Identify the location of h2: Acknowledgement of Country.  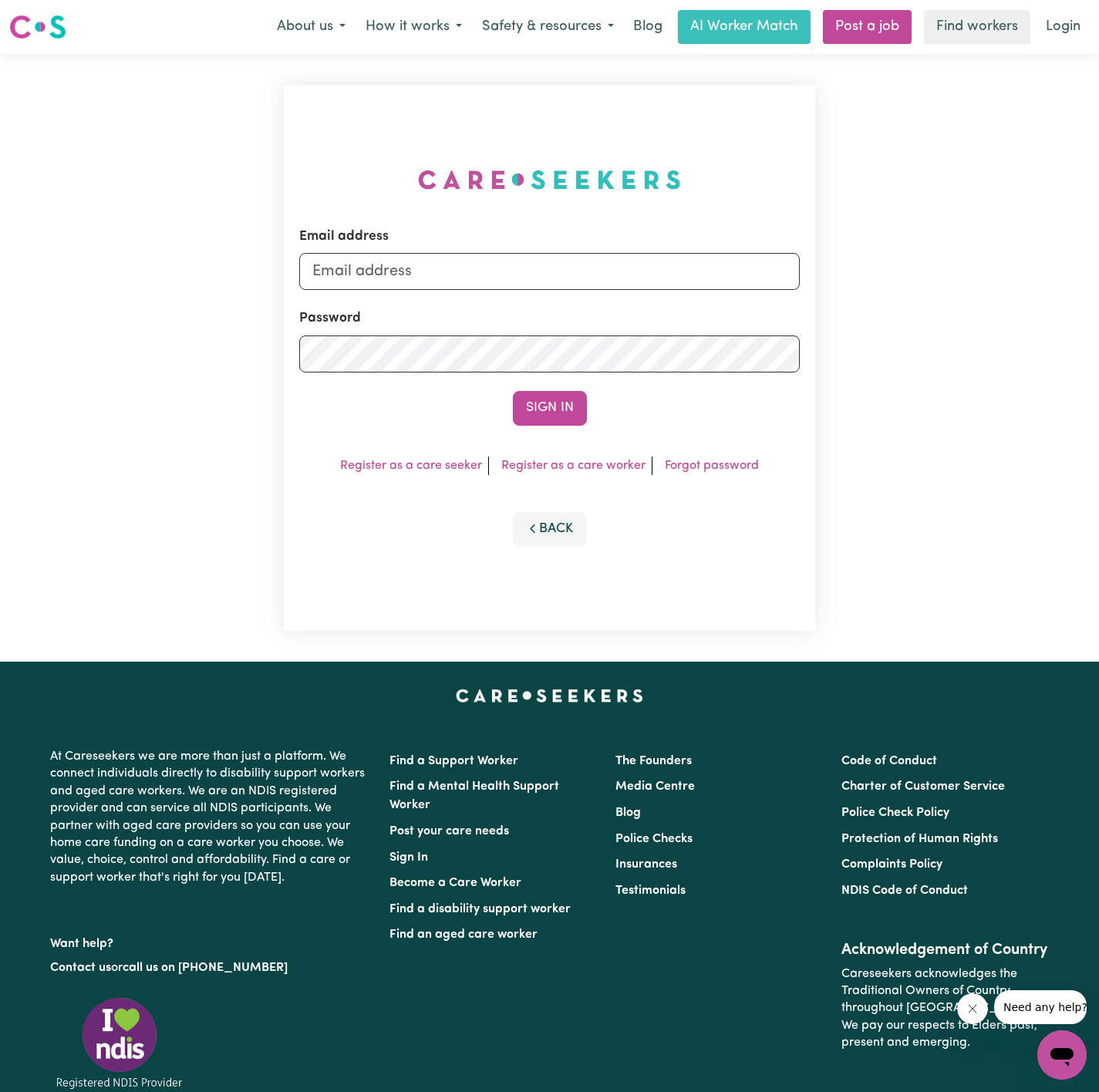
(945, 951).